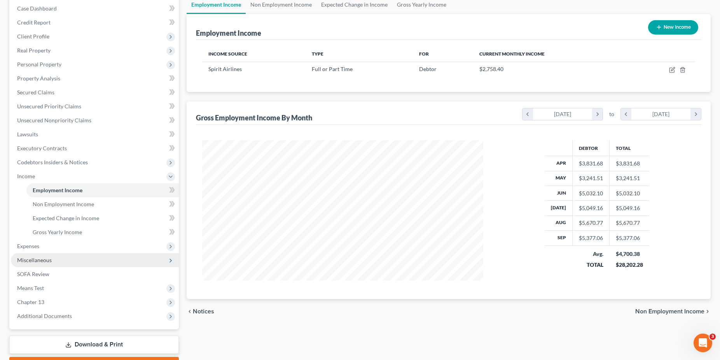 The width and height of the screenshot is (720, 360). I want to click on span: Case Dashboard, so click(37, 8).